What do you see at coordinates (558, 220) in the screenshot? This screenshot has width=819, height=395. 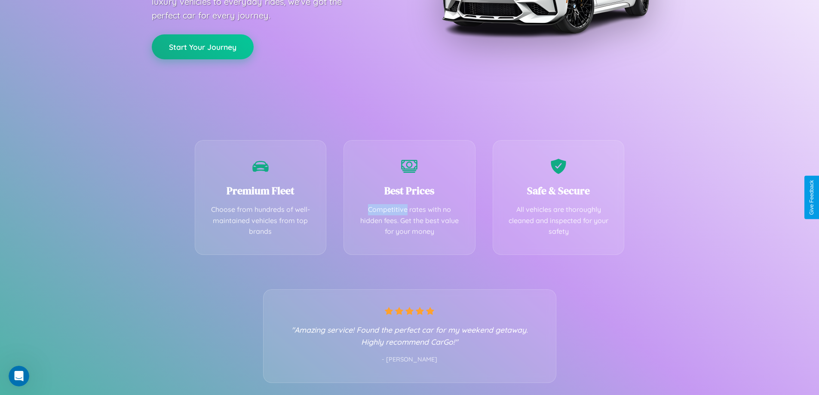 I see `p: All vehicles are thoroughly cleaned and inspected for your safety` at bounding box center [558, 220].